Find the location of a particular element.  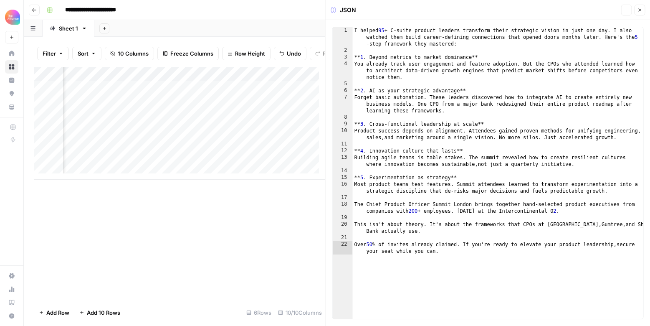

span: Row Height is located at coordinates (250, 53).